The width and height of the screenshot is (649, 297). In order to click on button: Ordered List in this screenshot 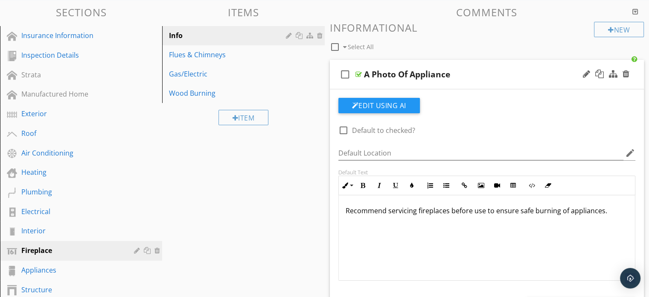, I will do `click(430, 185)`.